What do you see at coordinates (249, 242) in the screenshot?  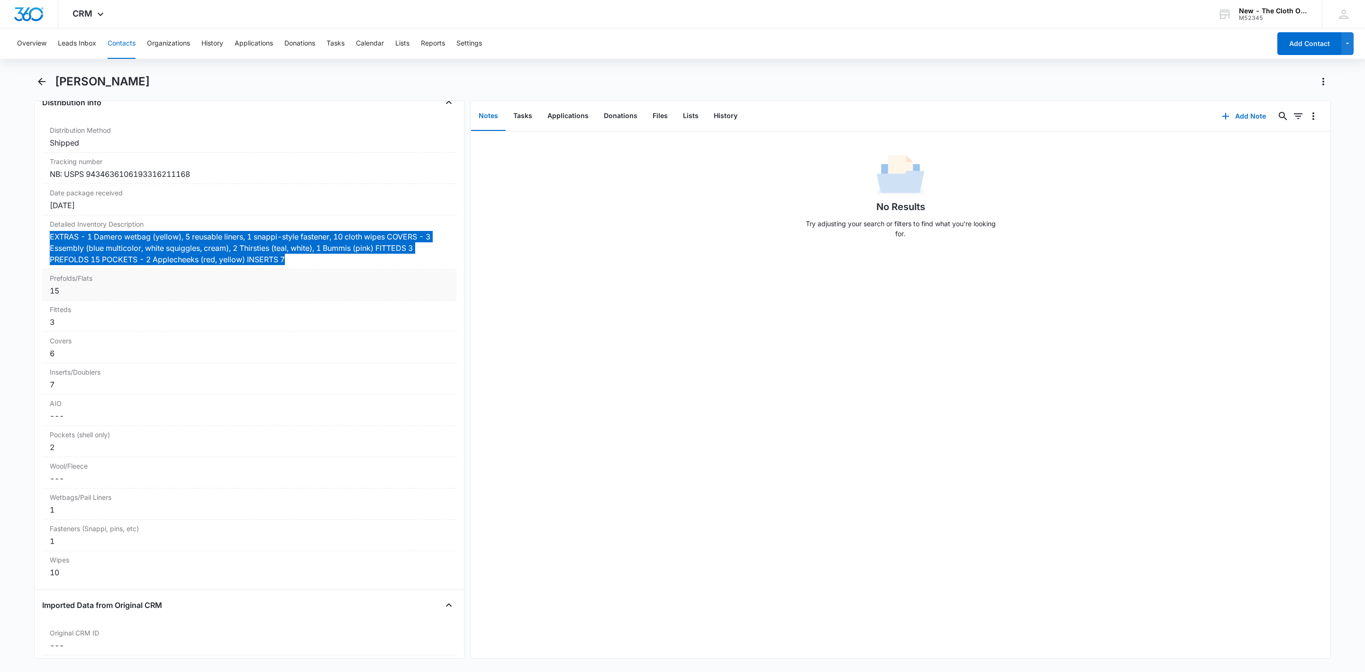 I see `div: Detailed Inventory DescriptionEXTRAS - 1 Damero wetbag (yellow), 5 reusable liners, 1 snappi-styl...` at bounding box center [249, 242].